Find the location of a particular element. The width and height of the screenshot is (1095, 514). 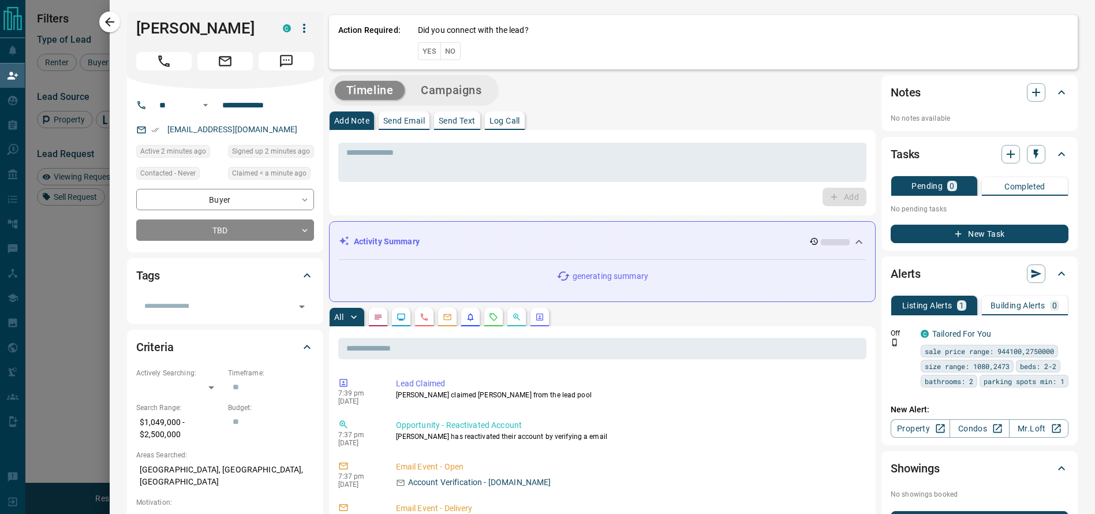

button: Yes is located at coordinates (429, 51).